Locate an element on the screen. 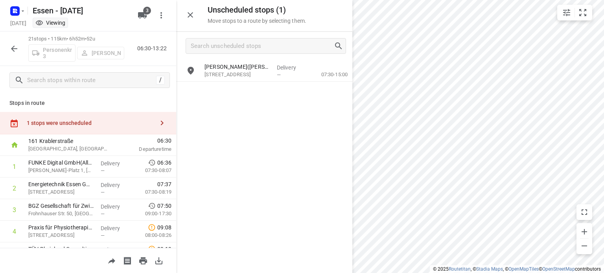 This screenshot has height=273, width=604. p: FUNKE Digital GmbH(Allgemein) is located at coordinates (61, 163).